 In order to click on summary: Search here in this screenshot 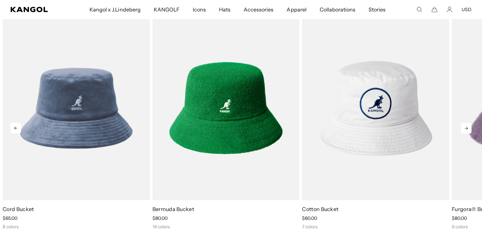, I will do `click(419, 10)`.